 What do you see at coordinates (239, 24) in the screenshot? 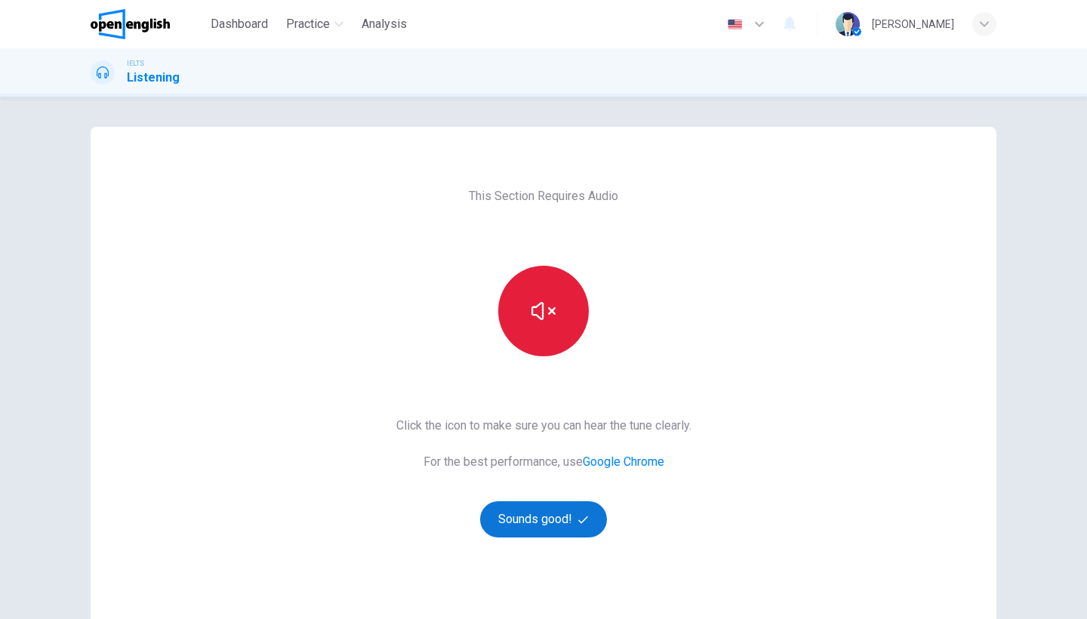
I see `button: Dashboard` at bounding box center [239, 24].